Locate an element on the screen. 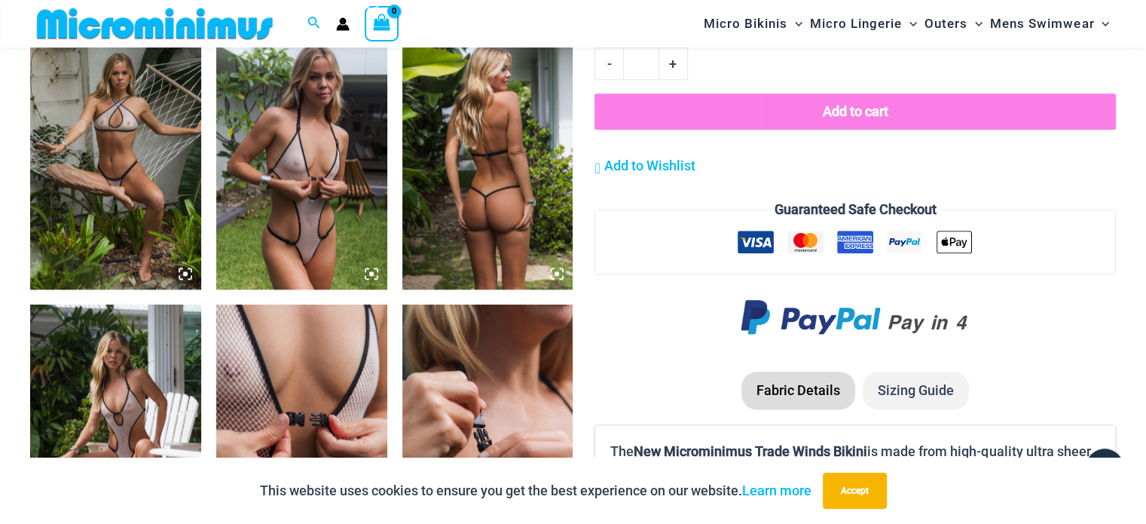 Image resolution: width=1146 pixels, height=524 pixels. button: Add to cart is located at coordinates (855, 112).